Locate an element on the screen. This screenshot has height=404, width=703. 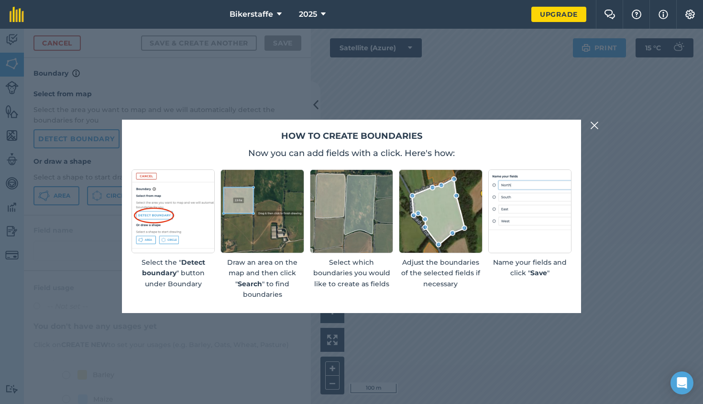
span: 2025 is located at coordinates (308, 14).